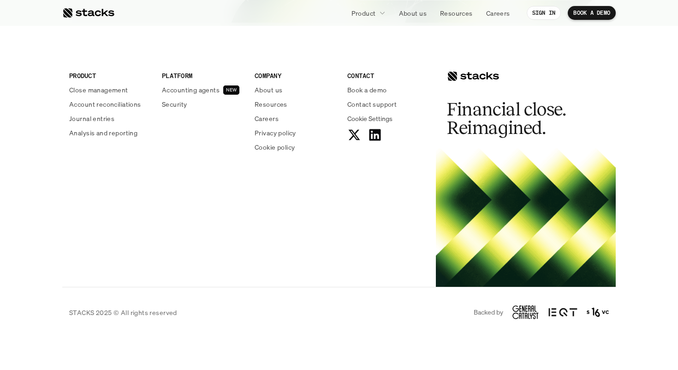 The image size is (678, 370). I want to click on a: Book a demo, so click(388, 90).